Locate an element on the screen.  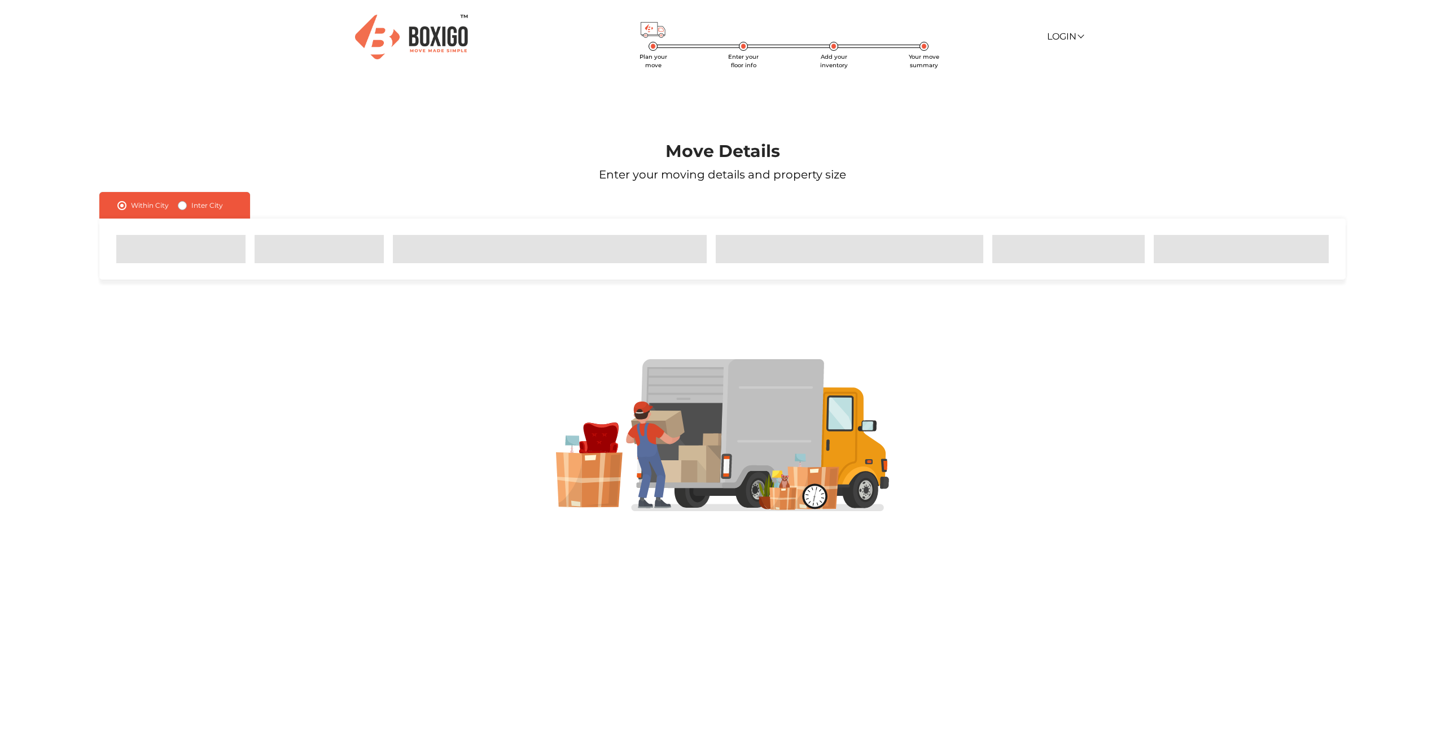
h1: Move Details is located at coordinates (722, 151).